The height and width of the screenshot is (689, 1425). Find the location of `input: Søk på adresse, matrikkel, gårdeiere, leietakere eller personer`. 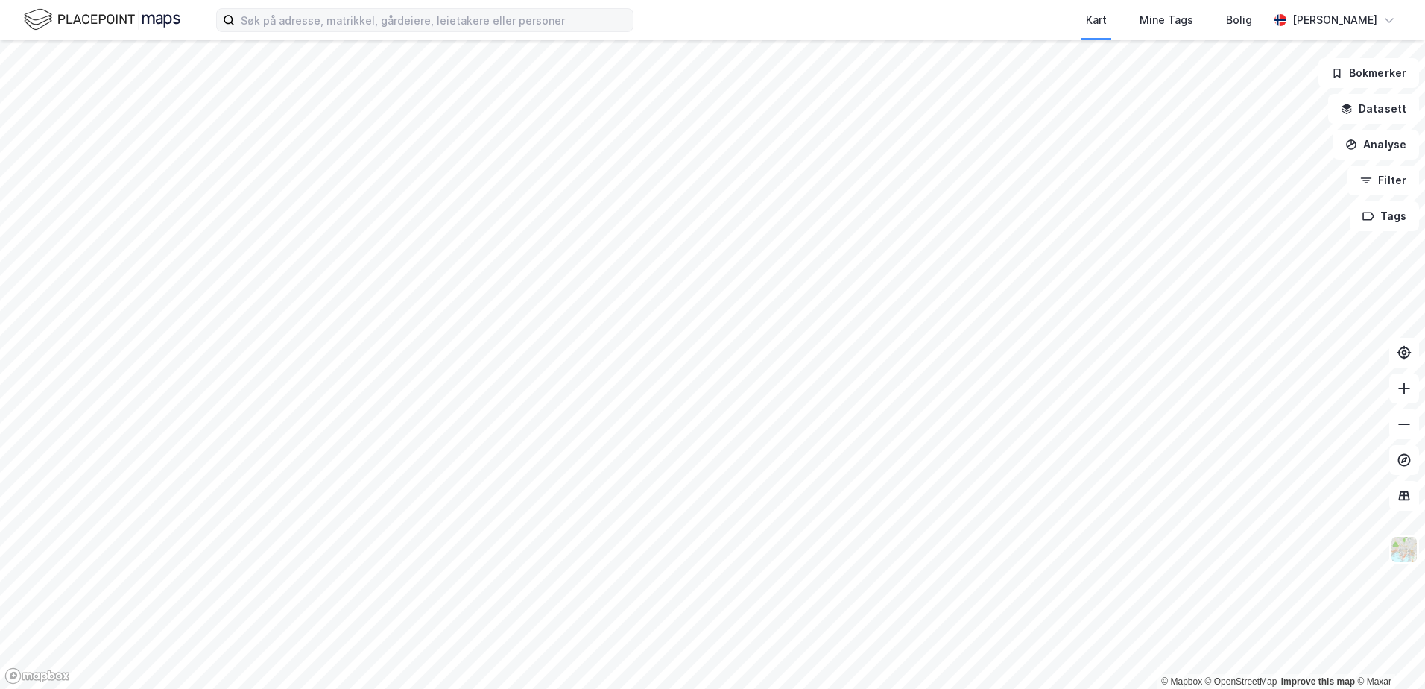

input: Søk på adresse, matrikkel, gårdeiere, leietakere eller personer is located at coordinates (434, 20).